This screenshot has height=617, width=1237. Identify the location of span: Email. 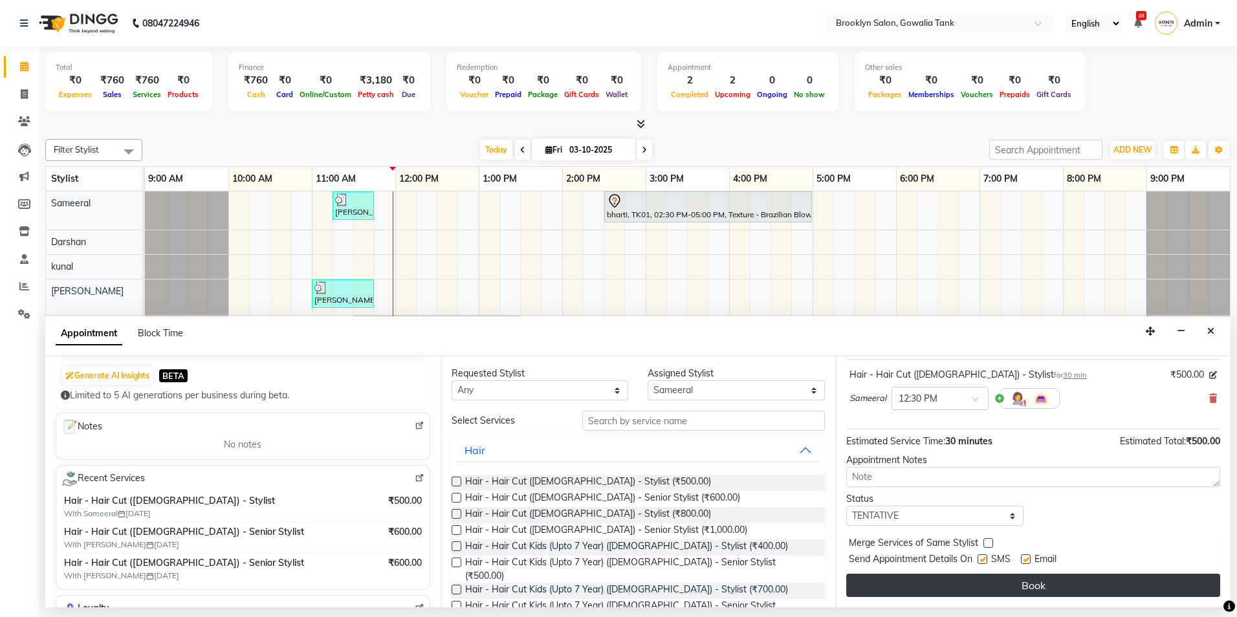
(1045, 560).